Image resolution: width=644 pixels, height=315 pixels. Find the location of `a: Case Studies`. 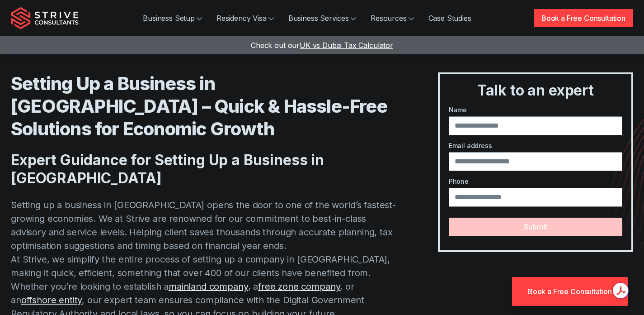

a: Case Studies is located at coordinates (450, 18).